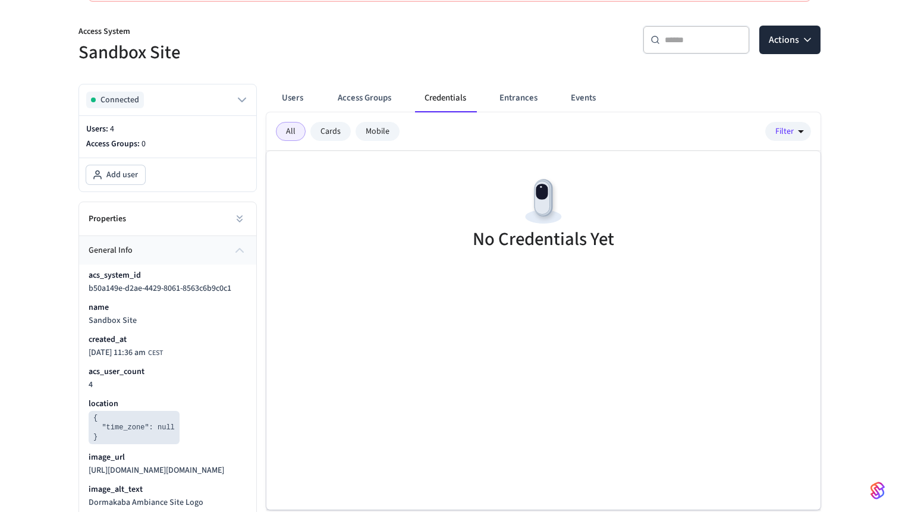 The height and width of the screenshot is (512, 899). What do you see at coordinates (378, 131) in the screenshot?
I see `div: Mobile` at bounding box center [378, 131].